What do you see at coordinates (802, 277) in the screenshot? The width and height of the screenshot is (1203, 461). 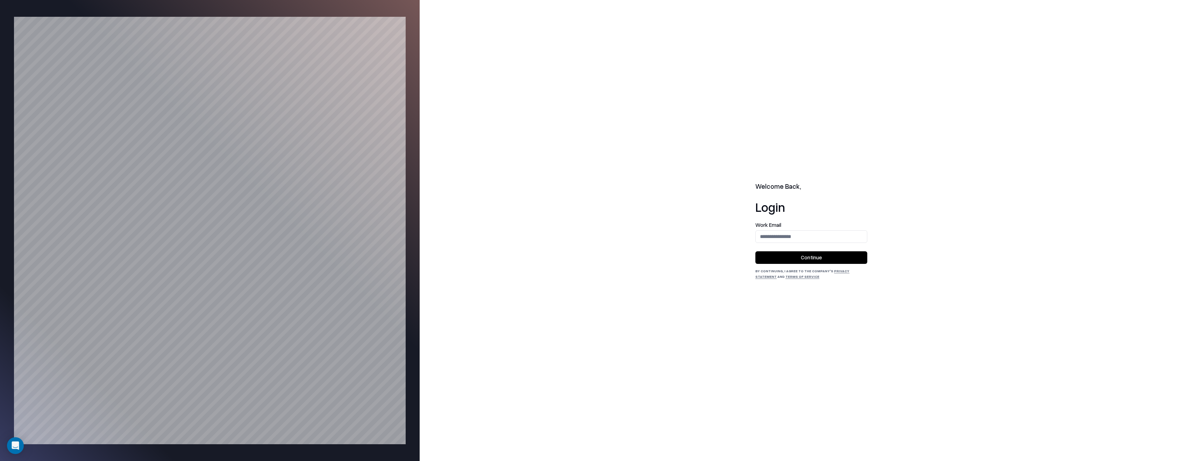 I see `a: Terms of Service` at bounding box center [802, 277].